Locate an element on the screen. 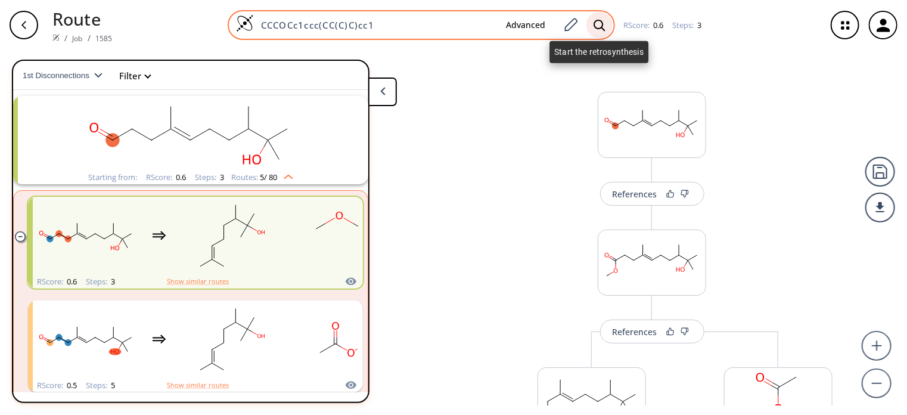 The image size is (907, 415). a: 1585 is located at coordinates (104, 38).